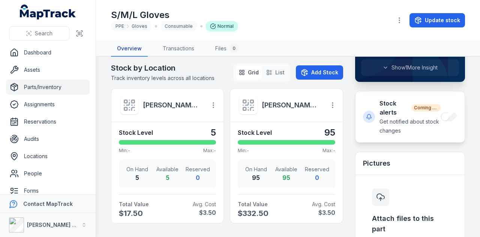 The height and width of the screenshot is (237, 480). What do you see at coordinates (48, 104) in the screenshot?
I see `a: Assignments` at bounding box center [48, 104].